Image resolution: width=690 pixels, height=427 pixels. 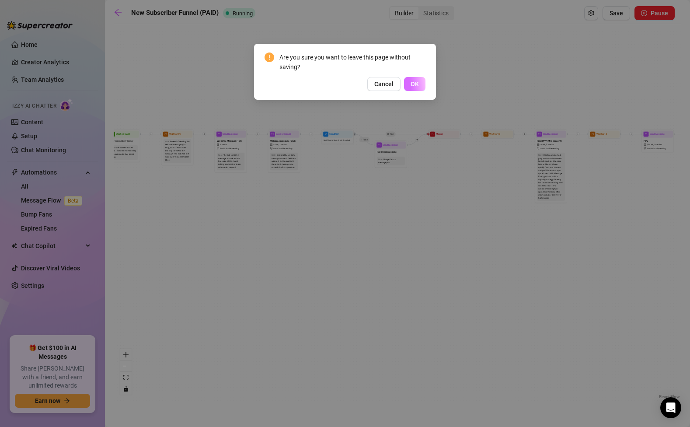 What do you see at coordinates (415, 84) in the screenshot?
I see `span: OK` at bounding box center [415, 84].